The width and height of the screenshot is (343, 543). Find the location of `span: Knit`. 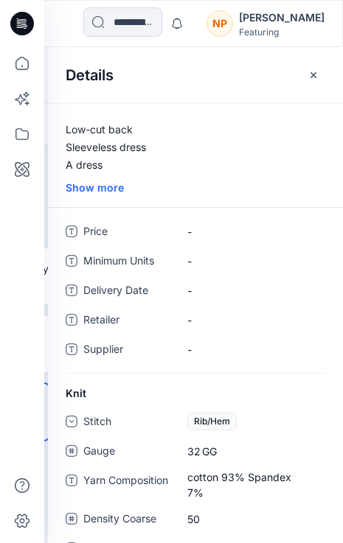

span: Knit is located at coordinates (76, 393).